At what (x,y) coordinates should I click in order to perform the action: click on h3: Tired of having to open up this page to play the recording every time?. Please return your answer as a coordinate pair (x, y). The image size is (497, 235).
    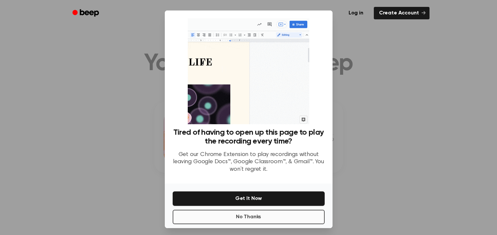
    Looking at the image, I should click on (248, 137).